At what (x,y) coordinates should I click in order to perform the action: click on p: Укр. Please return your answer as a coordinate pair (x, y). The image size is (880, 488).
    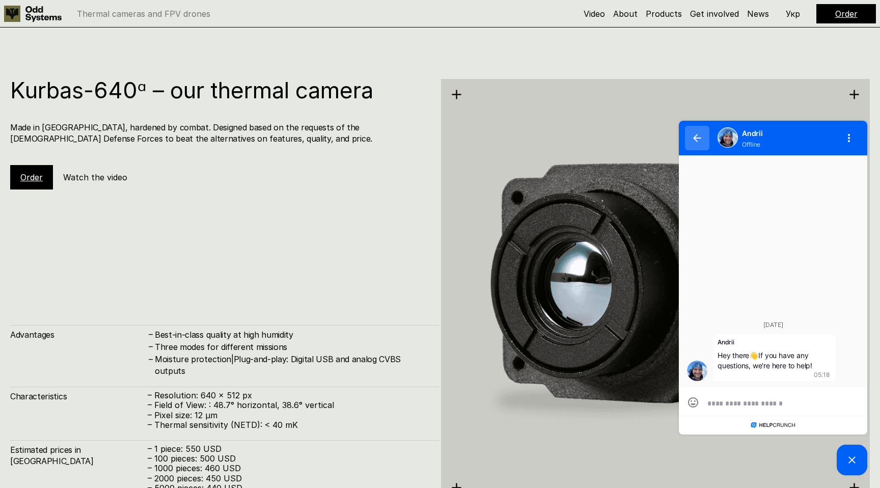
    Looking at the image, I should click on (793, 14).